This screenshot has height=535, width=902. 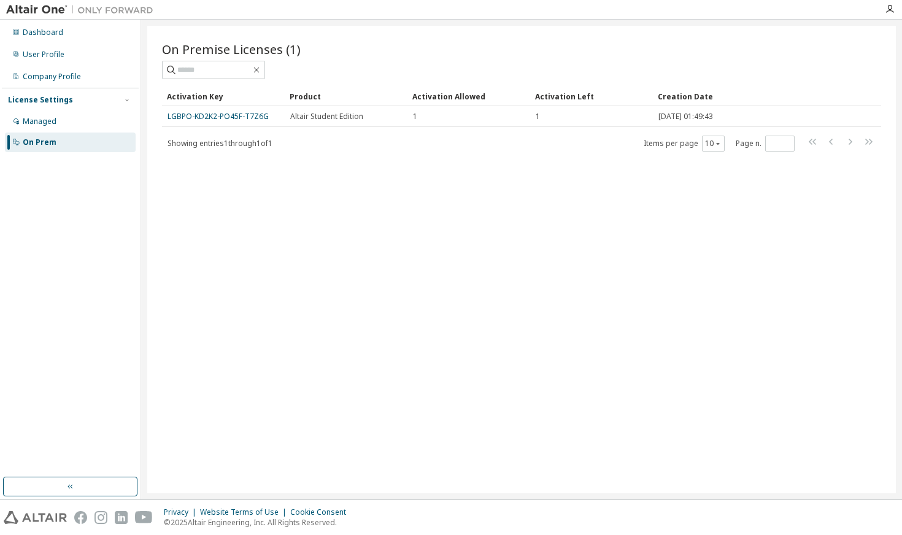 What do you see at coordinates (591, 96) in the screenshot?
I see `div: Activation Left` at bounding box center [591, 96].